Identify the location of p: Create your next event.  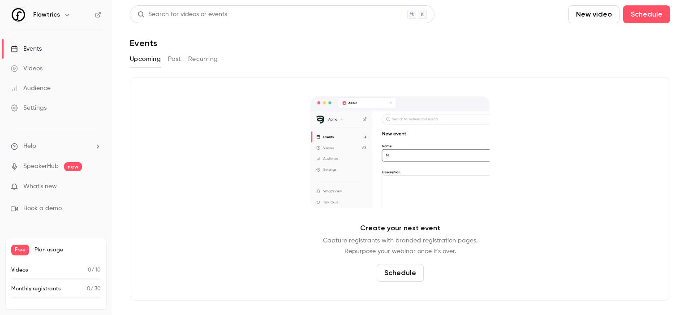
(400, 228).